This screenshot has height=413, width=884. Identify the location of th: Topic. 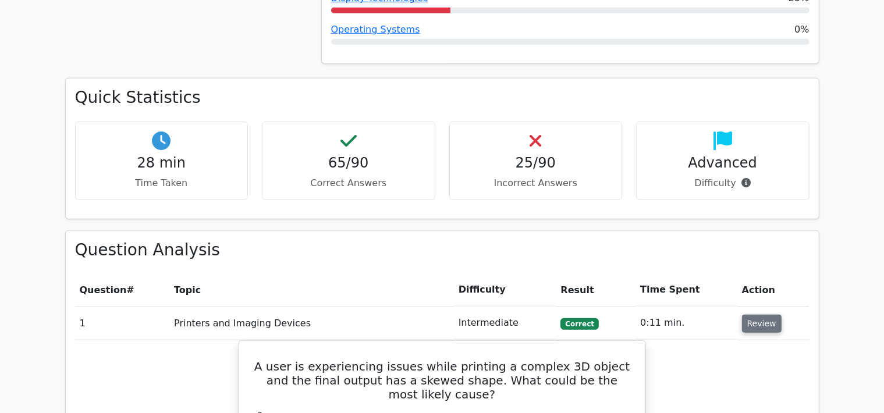
(311, 290).